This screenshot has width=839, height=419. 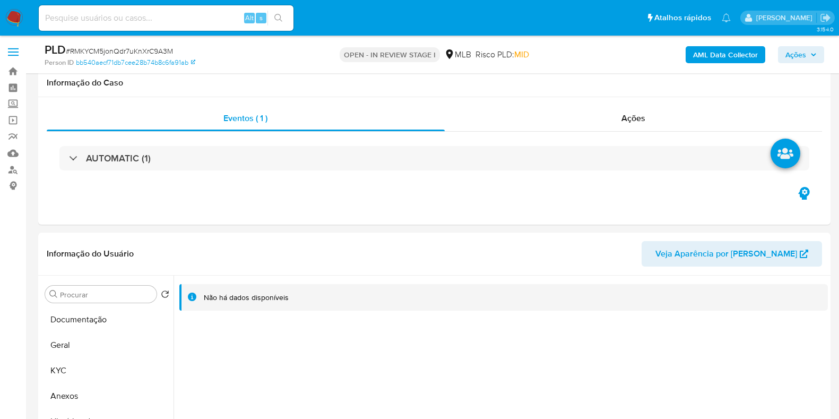 What do you see at coordinates (245, 118) in the screenshot?
I see `span: Eventos ( 1 )` at bounding box center [245, 118].